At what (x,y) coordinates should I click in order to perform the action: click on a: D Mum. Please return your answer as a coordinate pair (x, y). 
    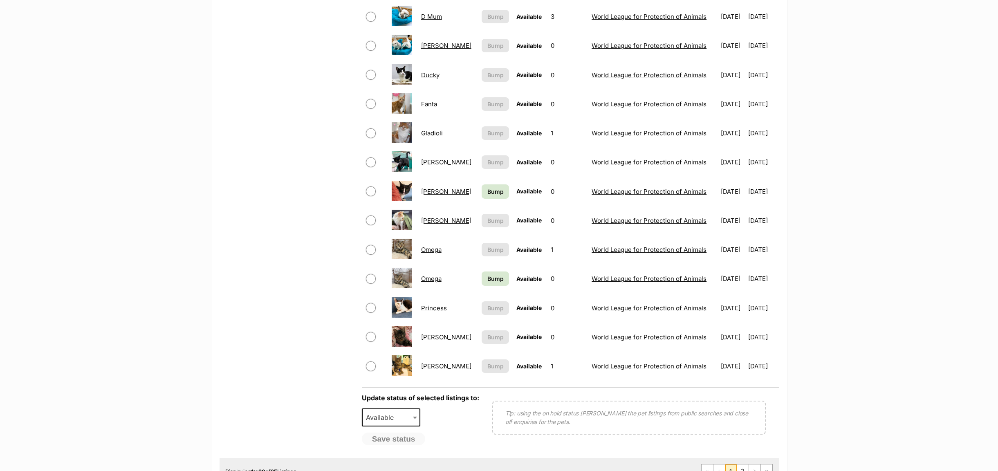
    Looking at the image, I should click on (431, 16).